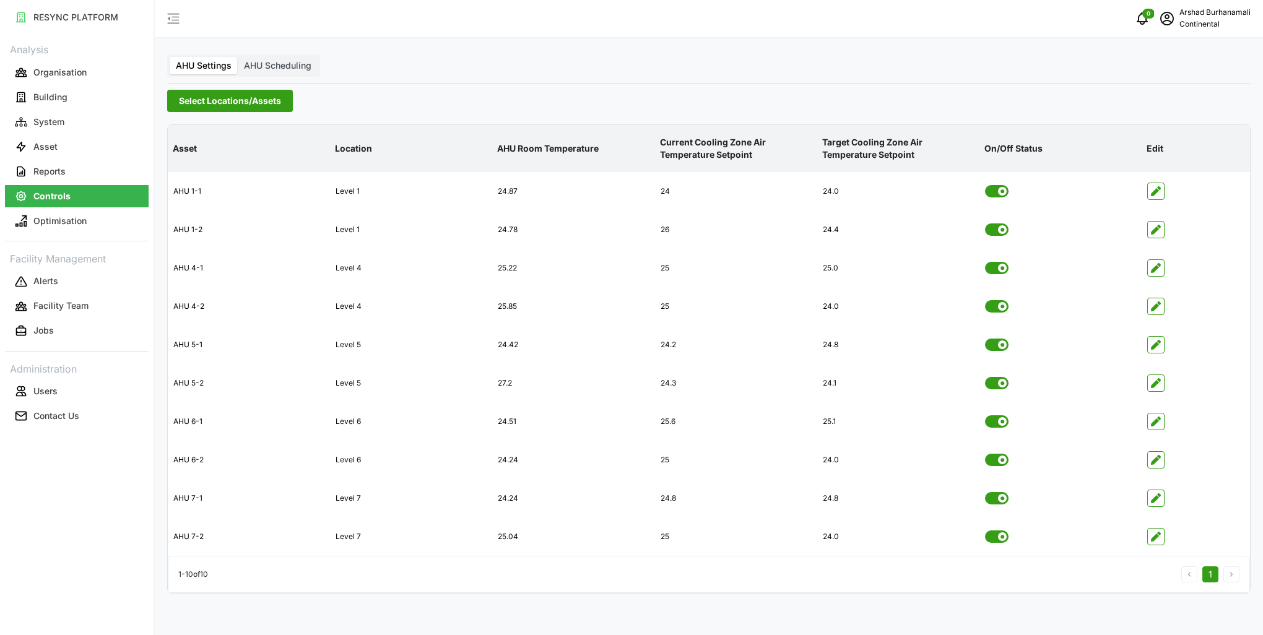 Image resolution: width=1263 pixels, height=635 pixels. What do you see at coordinates (52, 196) in the screenshot?
I see `p: Controls` at bounding box center [52, 196].